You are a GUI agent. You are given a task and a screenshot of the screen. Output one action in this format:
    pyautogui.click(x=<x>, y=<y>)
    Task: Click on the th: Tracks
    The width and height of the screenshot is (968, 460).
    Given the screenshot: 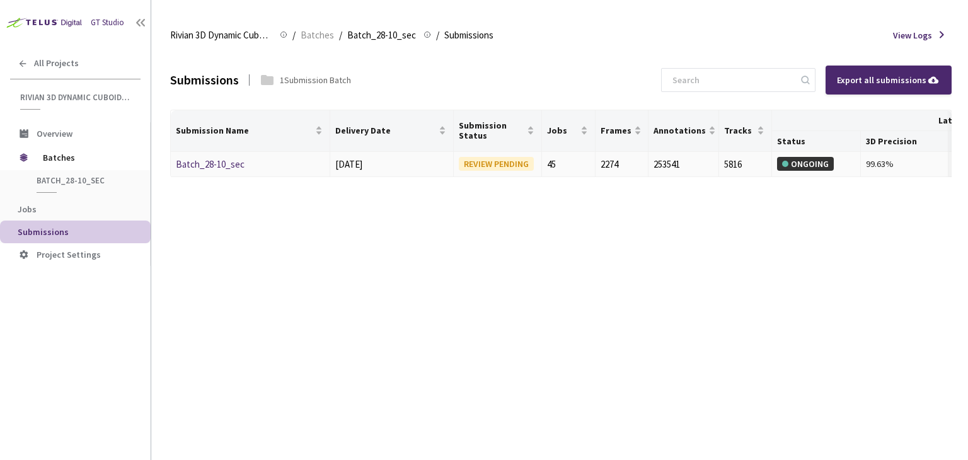 What is the action you would take?
    pyautogui.click(x=745, y=131)
    